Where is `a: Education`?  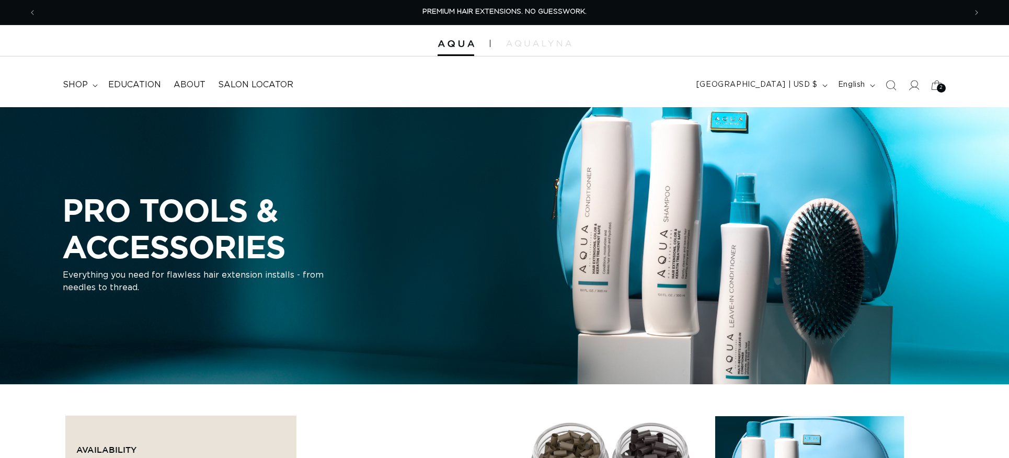
a: Education is located at coordinates (134, 85).